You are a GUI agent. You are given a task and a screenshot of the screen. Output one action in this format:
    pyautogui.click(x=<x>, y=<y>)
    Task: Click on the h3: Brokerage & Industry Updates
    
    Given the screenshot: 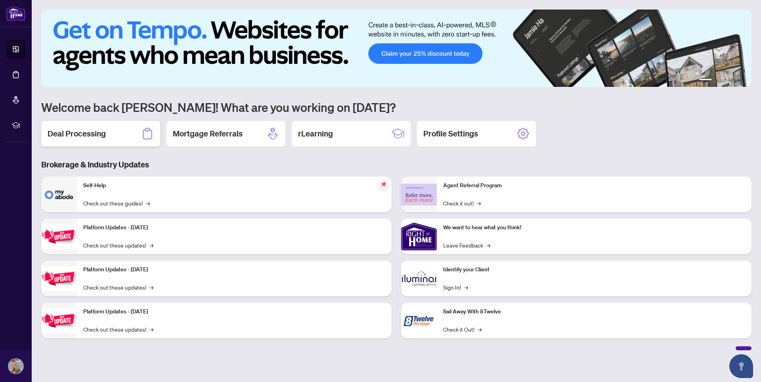 What is the action you would take?
    pyautogui.click(x=396, y=164)
    